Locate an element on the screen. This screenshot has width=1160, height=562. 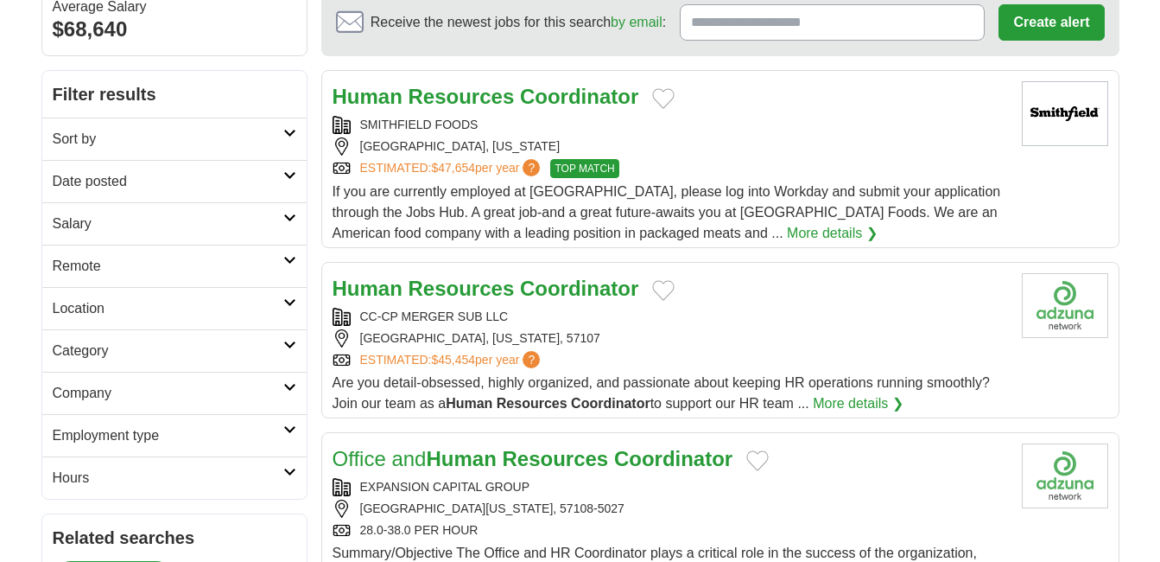
a: Salary is located at coordinates (175, 223).